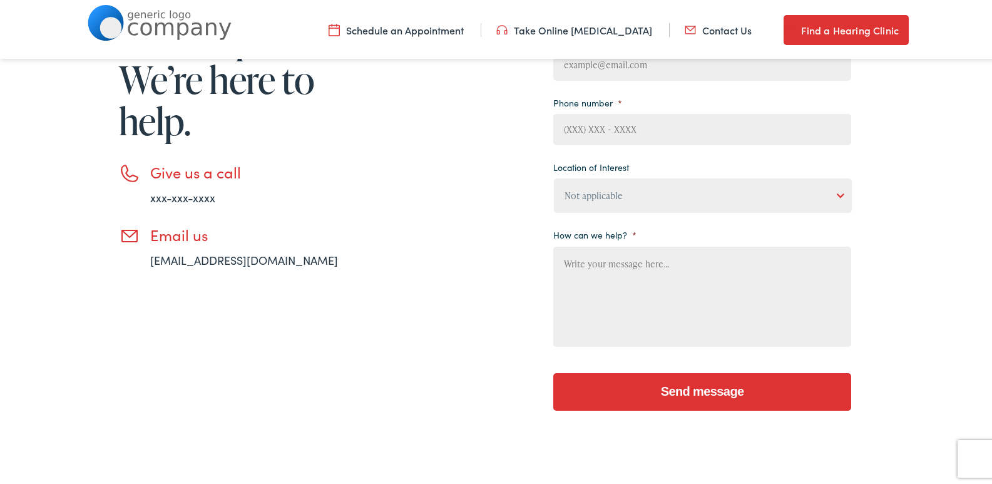  Describe the element at coordinates (263, 170) in the screenshot. I see `h3: Give us a call` at that location.